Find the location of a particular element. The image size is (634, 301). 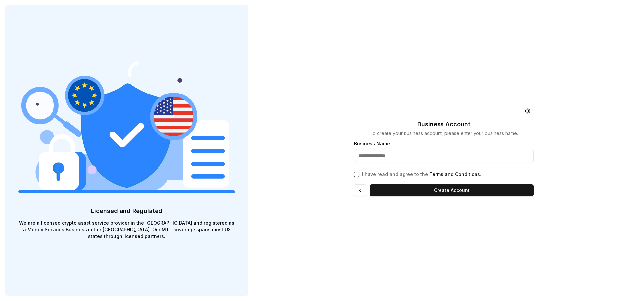

p: To create your business account, please enter your business name. is located at coordinates (444, 133).